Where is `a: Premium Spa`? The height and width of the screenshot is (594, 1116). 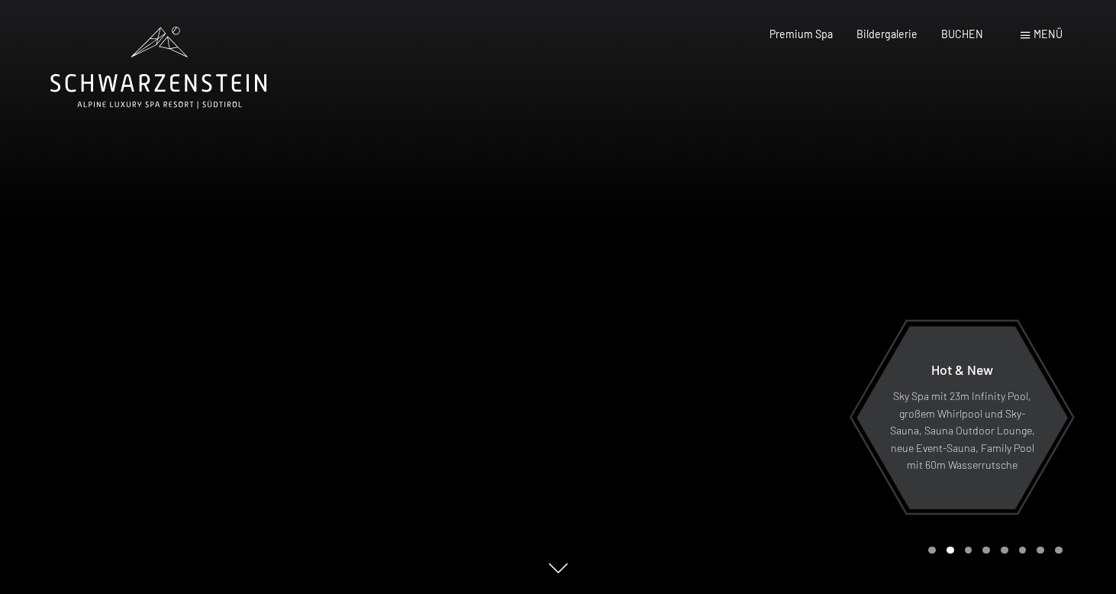
a: Premium Spa is located at coordinates (801, 34).